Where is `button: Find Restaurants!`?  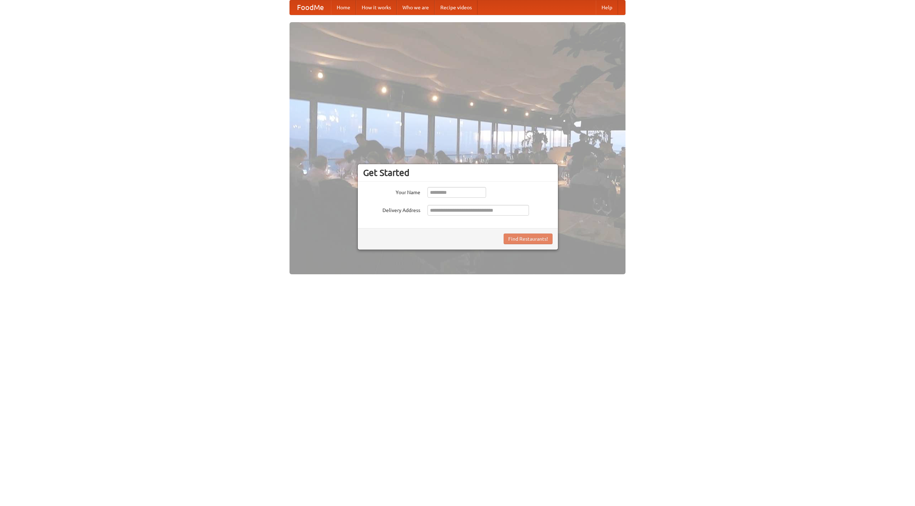 button: Find Restaurants! is located at coordinates (528, 239).